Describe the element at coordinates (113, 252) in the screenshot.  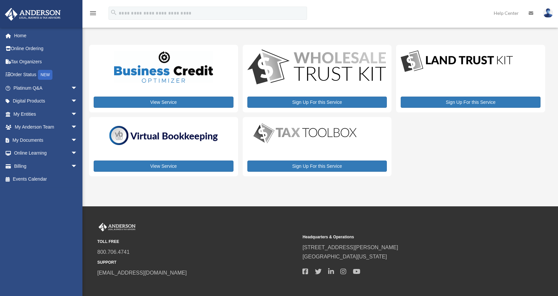
I see `a: 800.706.4741` at that location.